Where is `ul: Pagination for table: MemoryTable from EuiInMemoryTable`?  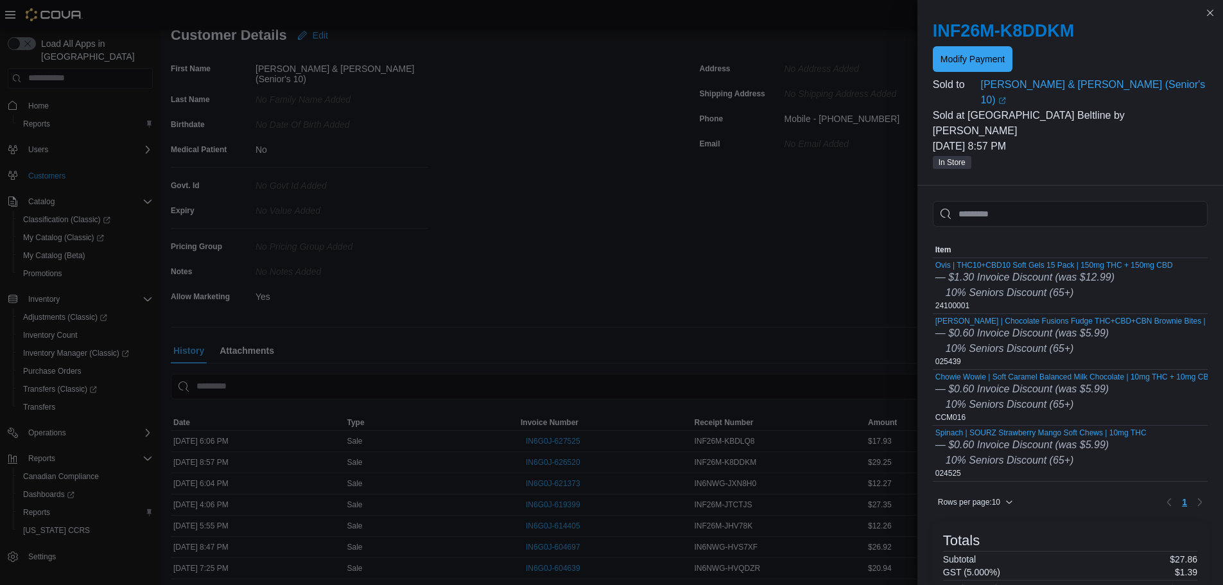 ul: Pagination for table: MemoryTable from EuiInMemoryTable is located at coordinates (1184, 502).